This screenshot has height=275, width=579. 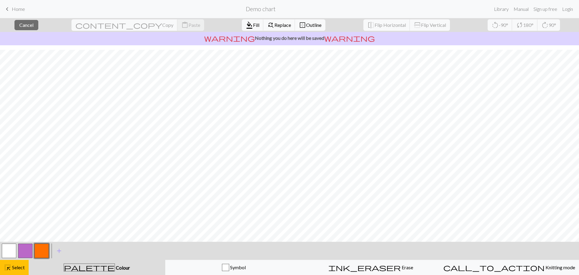 I want to click on span: Outline, so click(x=313, y=25).